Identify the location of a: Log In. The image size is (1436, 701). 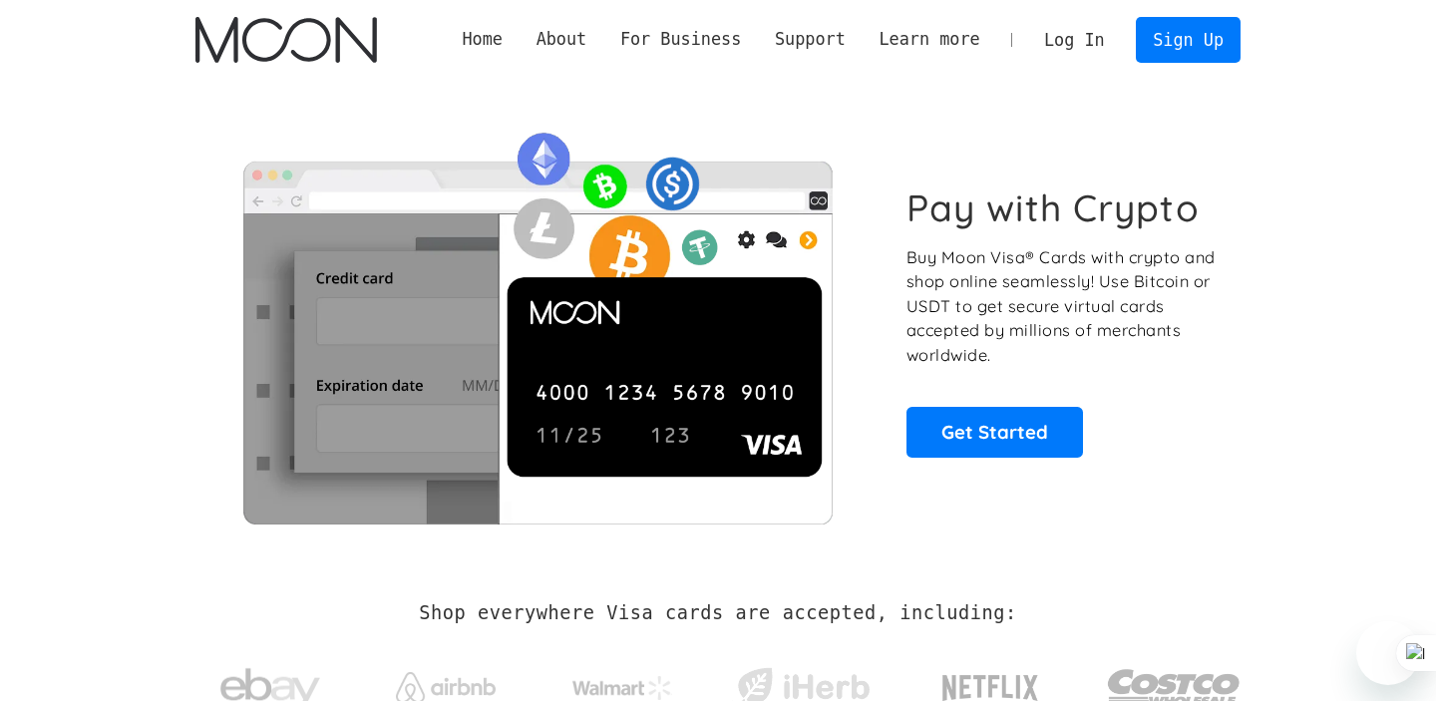
(1074, 40).